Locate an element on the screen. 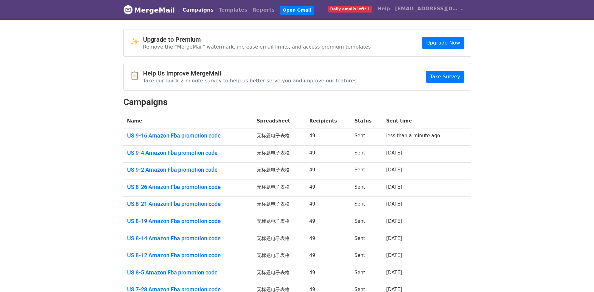 The width and height of the screenshot is (594, 292). a: Templates is located at coordinates (233, 10).